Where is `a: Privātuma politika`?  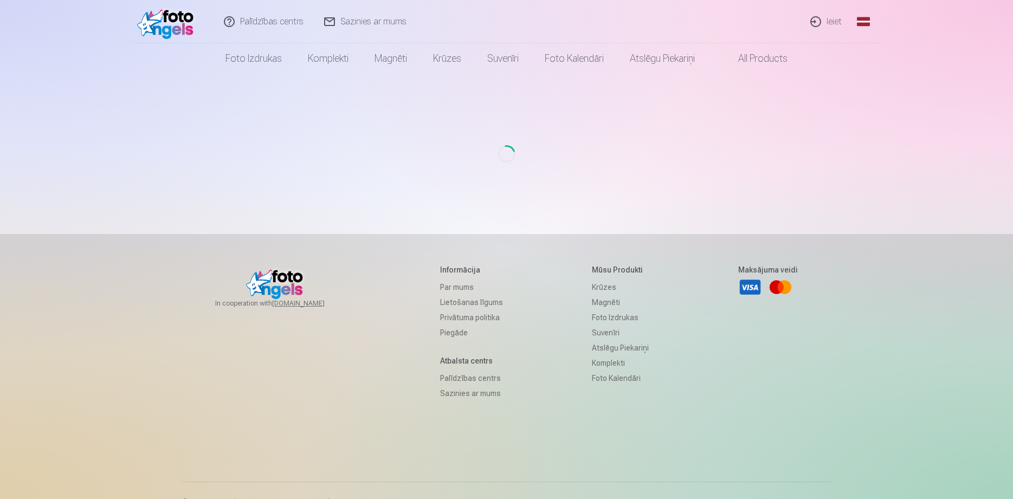 a: Privātuma politika is located at coordinates (471, 318).